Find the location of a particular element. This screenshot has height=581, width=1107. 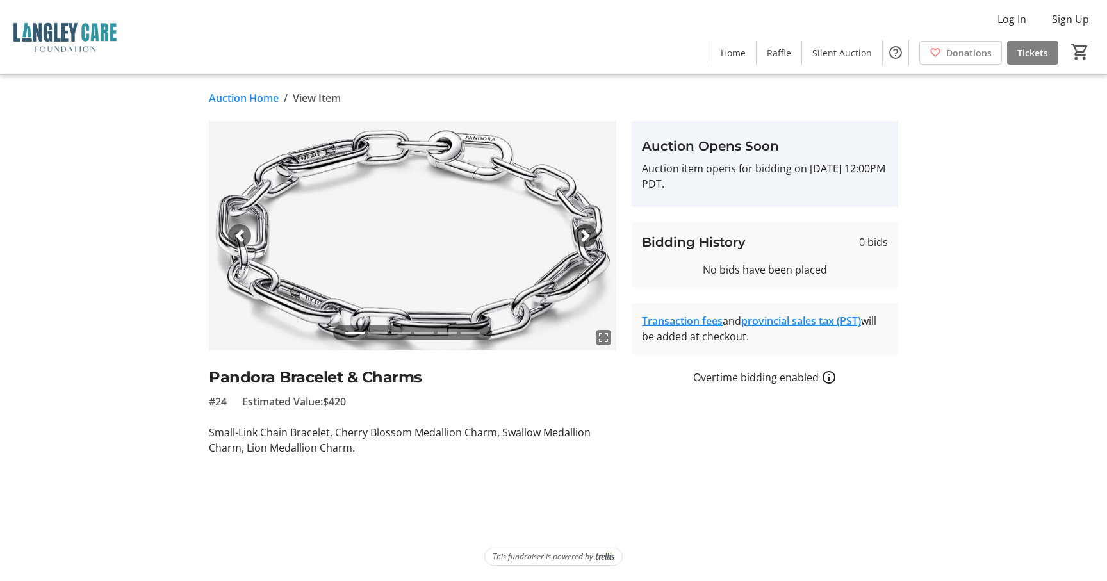

span: Tickets is located at coordinates (1033, 53).